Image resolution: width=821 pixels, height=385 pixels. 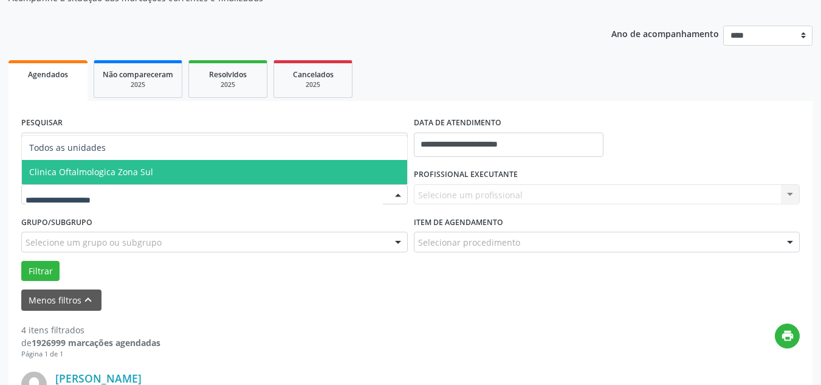 What do you see at coordinates (228, 74) in the screenshot?
I see `span: Resolvidos` at bounding box center [228, 74].